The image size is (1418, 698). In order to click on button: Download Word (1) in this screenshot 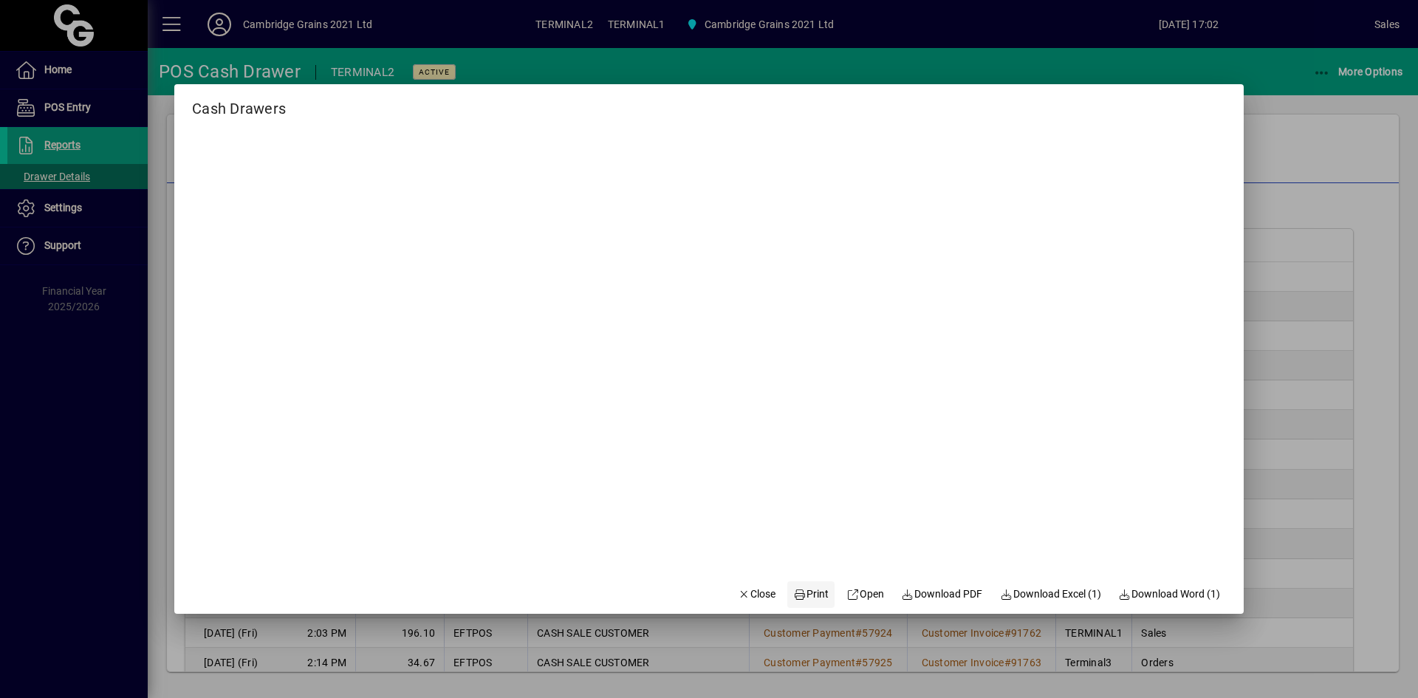, I will do `click(1170, 595)`.